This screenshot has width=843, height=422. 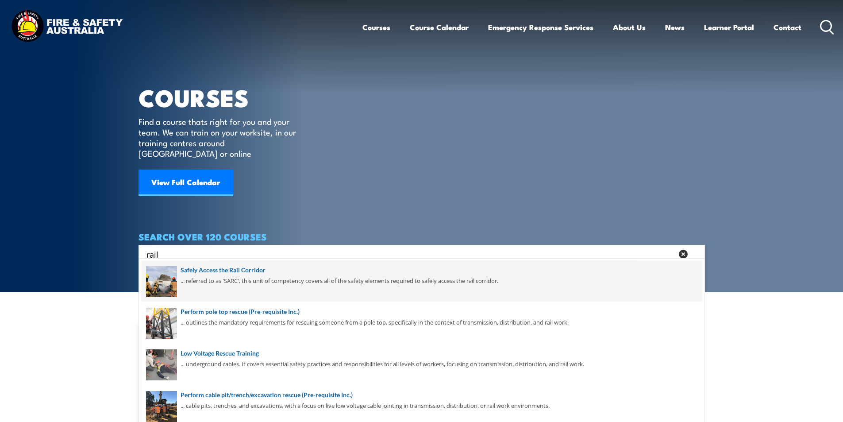 What do you see at coordinates (410, 254) in the screenshot?
I see `input: Search input` at bounding box center [410, 254].